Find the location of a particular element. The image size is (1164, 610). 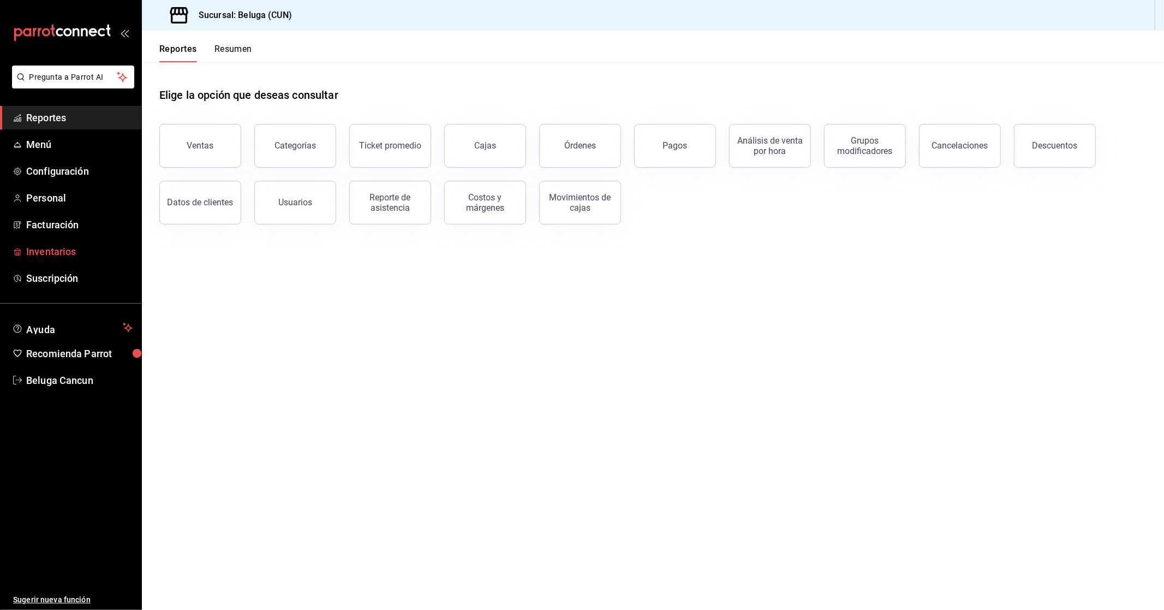

div: Datos de clientes is located at coordinates (200, 202).